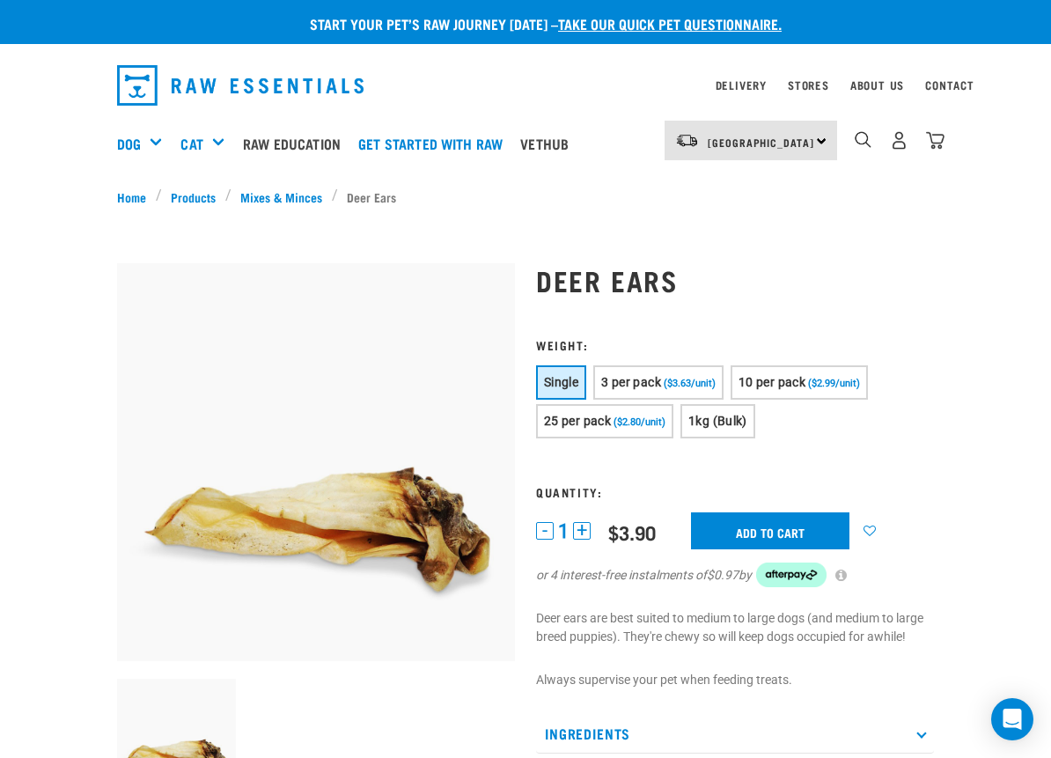  Describe the element at coordinates (658, 382) in the screenshot. I see `button: 3 per pack ($3.63/unit)` at that location.